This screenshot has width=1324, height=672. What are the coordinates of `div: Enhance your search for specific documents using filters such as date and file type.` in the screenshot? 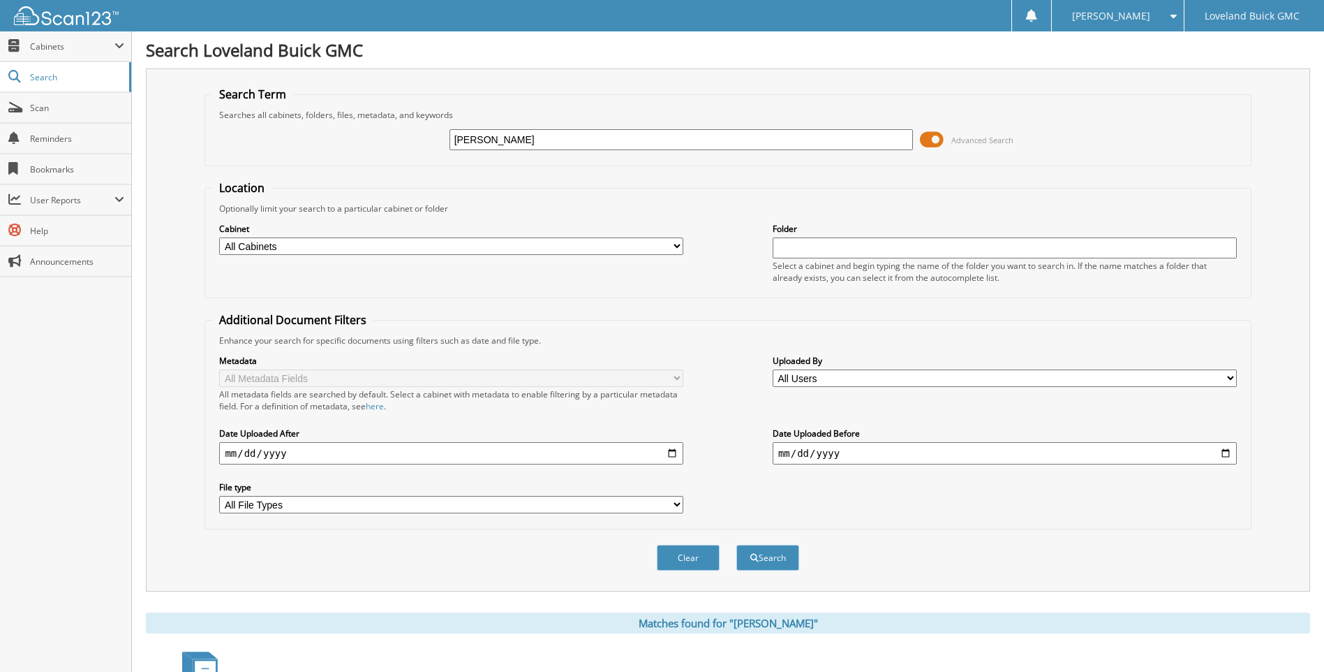 It's located at (727, 340).